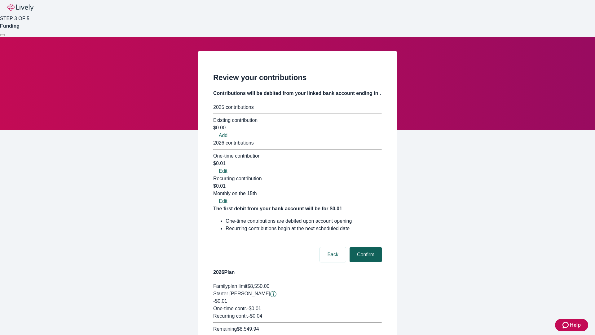  I want to click on div: Recurring contribution, so click(297, 178).